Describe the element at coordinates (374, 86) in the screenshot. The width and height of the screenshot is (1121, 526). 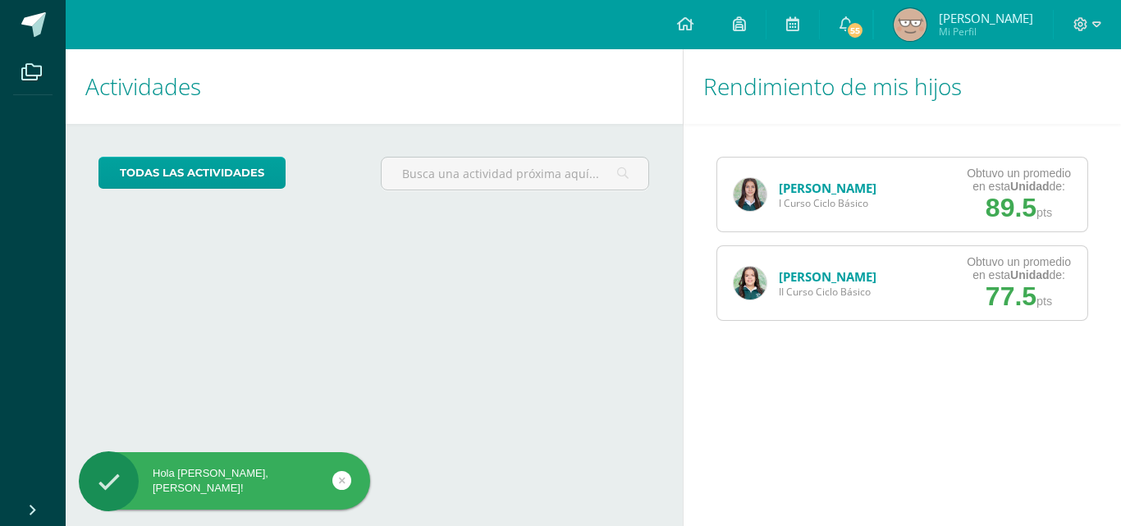
I see `h1: Actividades` at that location.